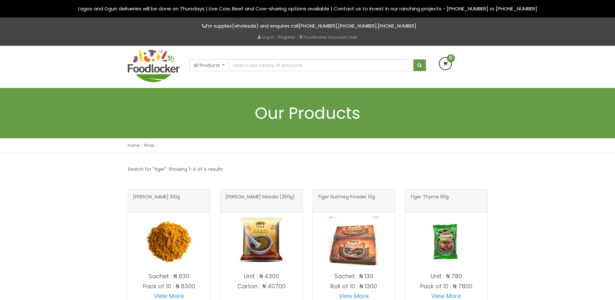 The image size is (615, 300). I want to click on p: For supplies(wholesale) and enquires call , ,, so click(308, 26).